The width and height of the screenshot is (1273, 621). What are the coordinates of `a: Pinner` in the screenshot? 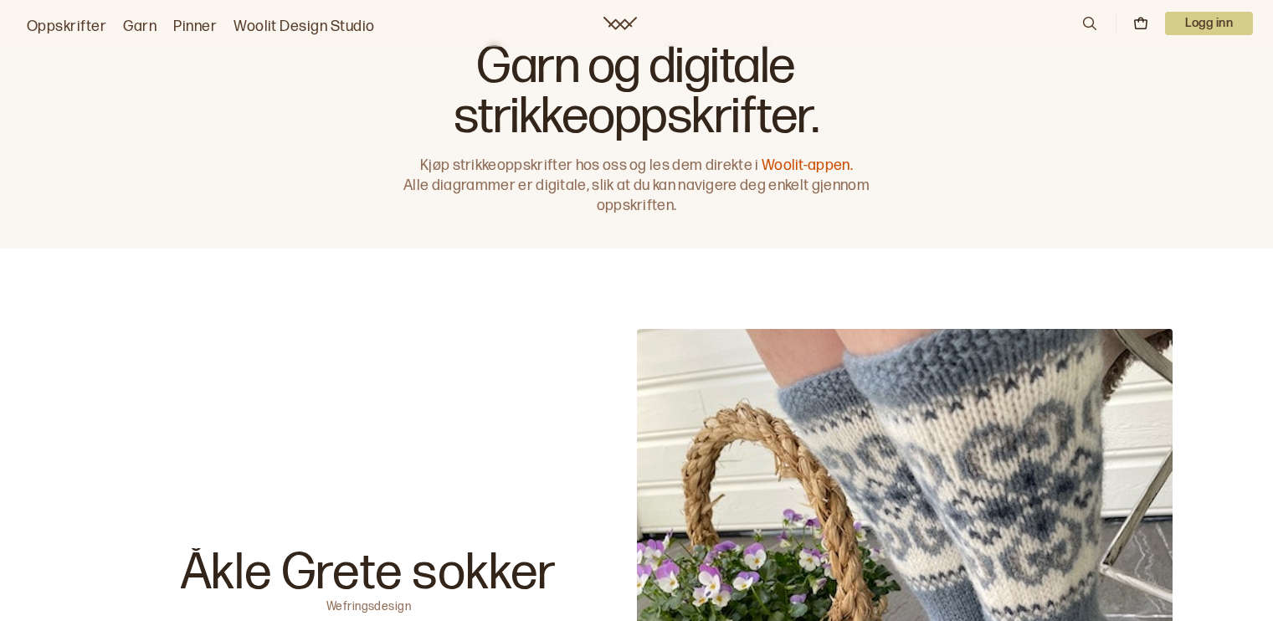 It's located at (195, 27).